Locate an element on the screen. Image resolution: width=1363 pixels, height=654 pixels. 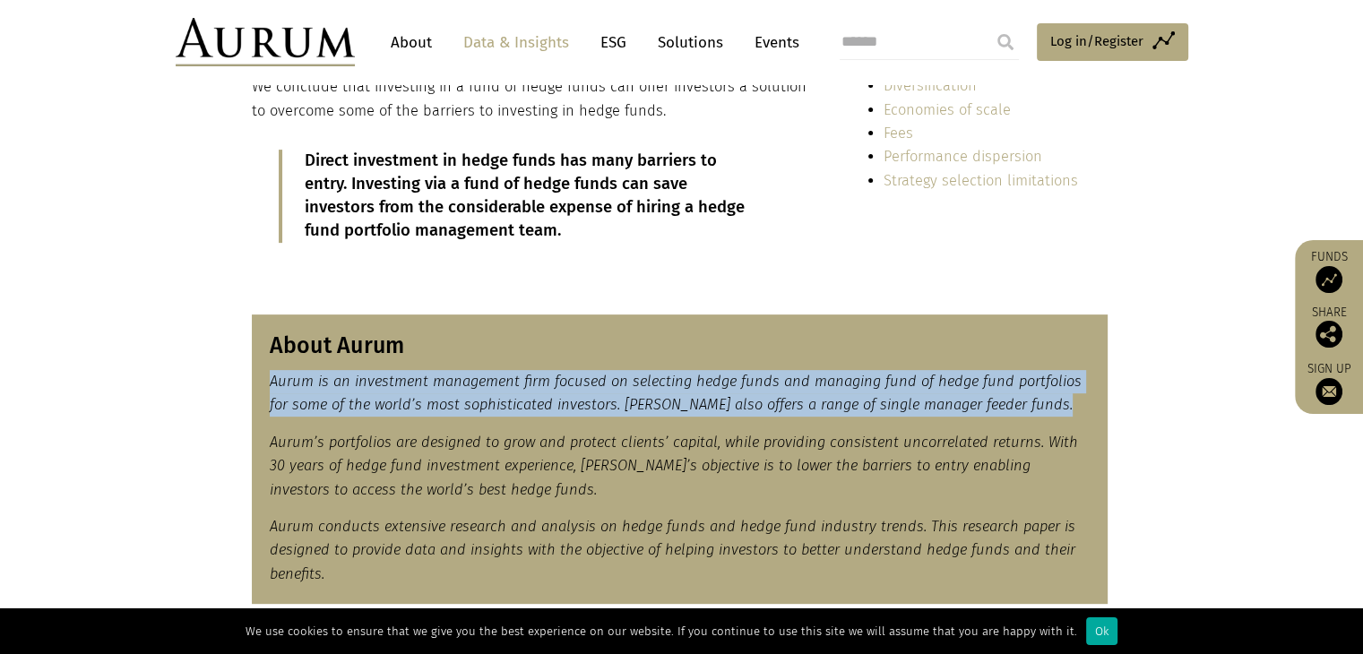
div: Ok is located at coordinates (1101, 631).